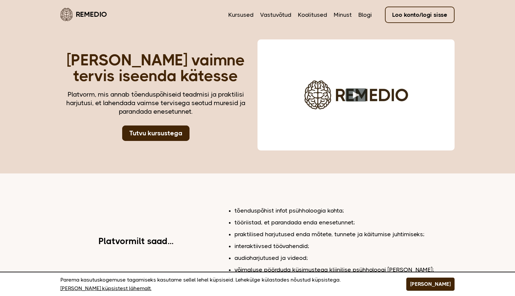 This screenshot has width=515, height=296. Describe the element at coordinates (343, 15) in the screenshot. I see `a: Minust` at that location.